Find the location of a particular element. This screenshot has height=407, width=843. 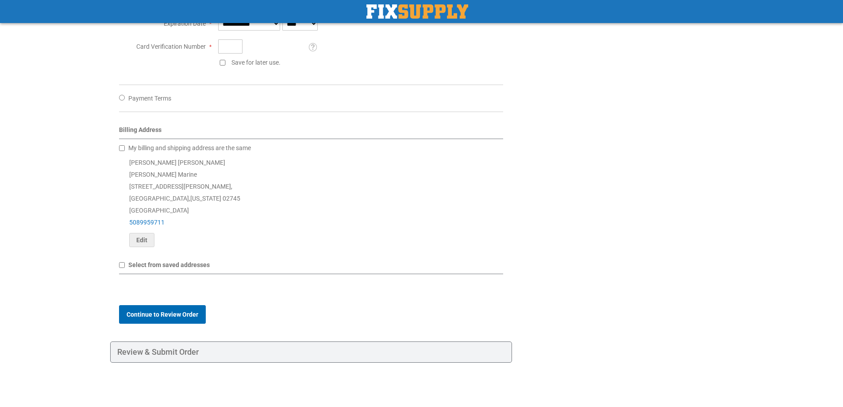

span: Card Verification Number is located at coordinates (171, 46).